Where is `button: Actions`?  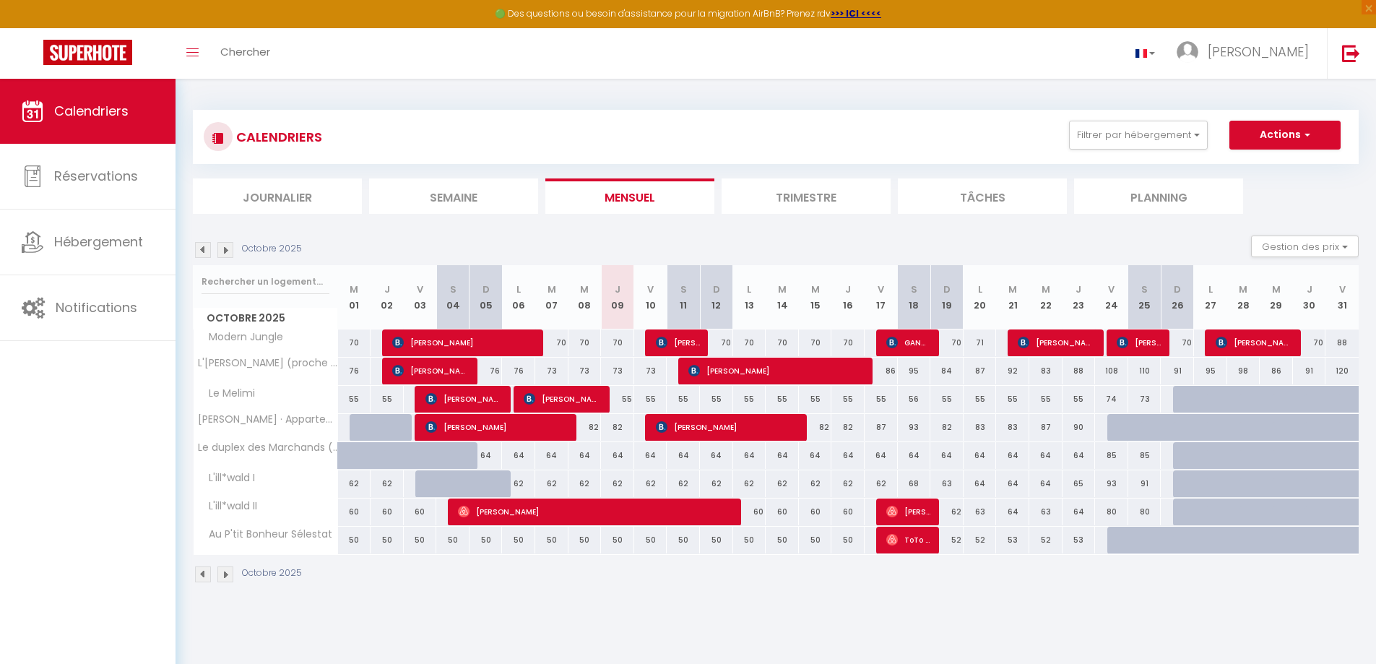
button: Actions is located at coordinates (1285, 135).